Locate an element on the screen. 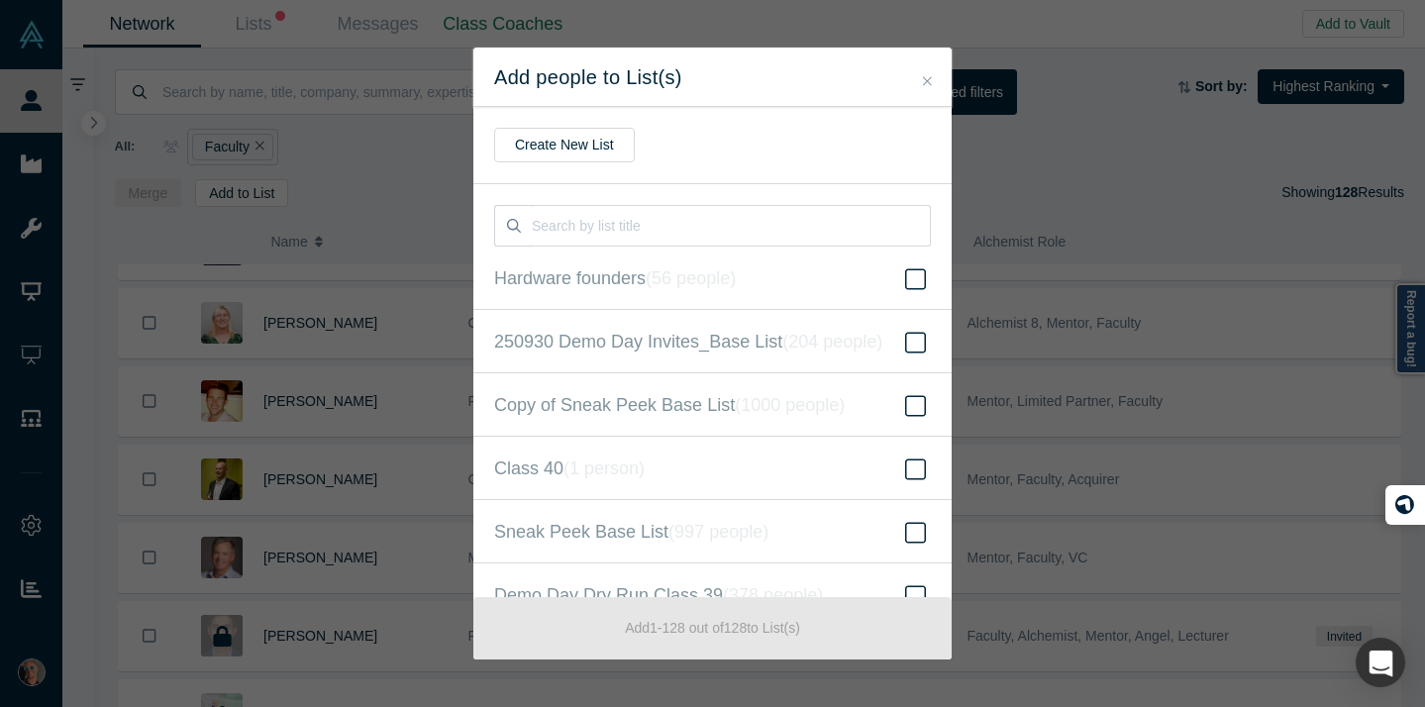 This screenshot has width=1425, height=707. input: Search by list title is located at coordinates (731, 226).